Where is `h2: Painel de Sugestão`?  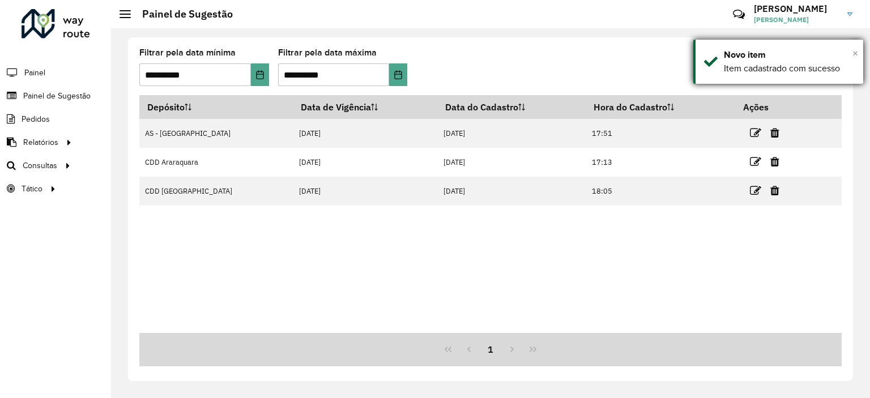
h2: Painel de Sugestão is located at coordinates (182, 14).